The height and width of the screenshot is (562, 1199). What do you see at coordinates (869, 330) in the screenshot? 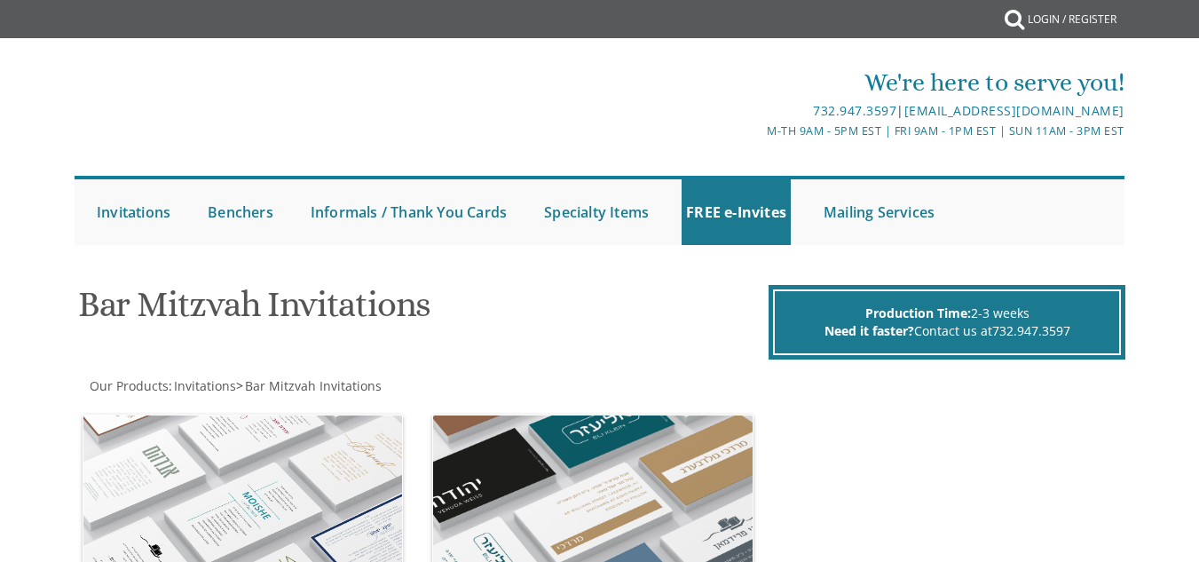
I see `span: Need it faster?` at bounding box center [869, 330].